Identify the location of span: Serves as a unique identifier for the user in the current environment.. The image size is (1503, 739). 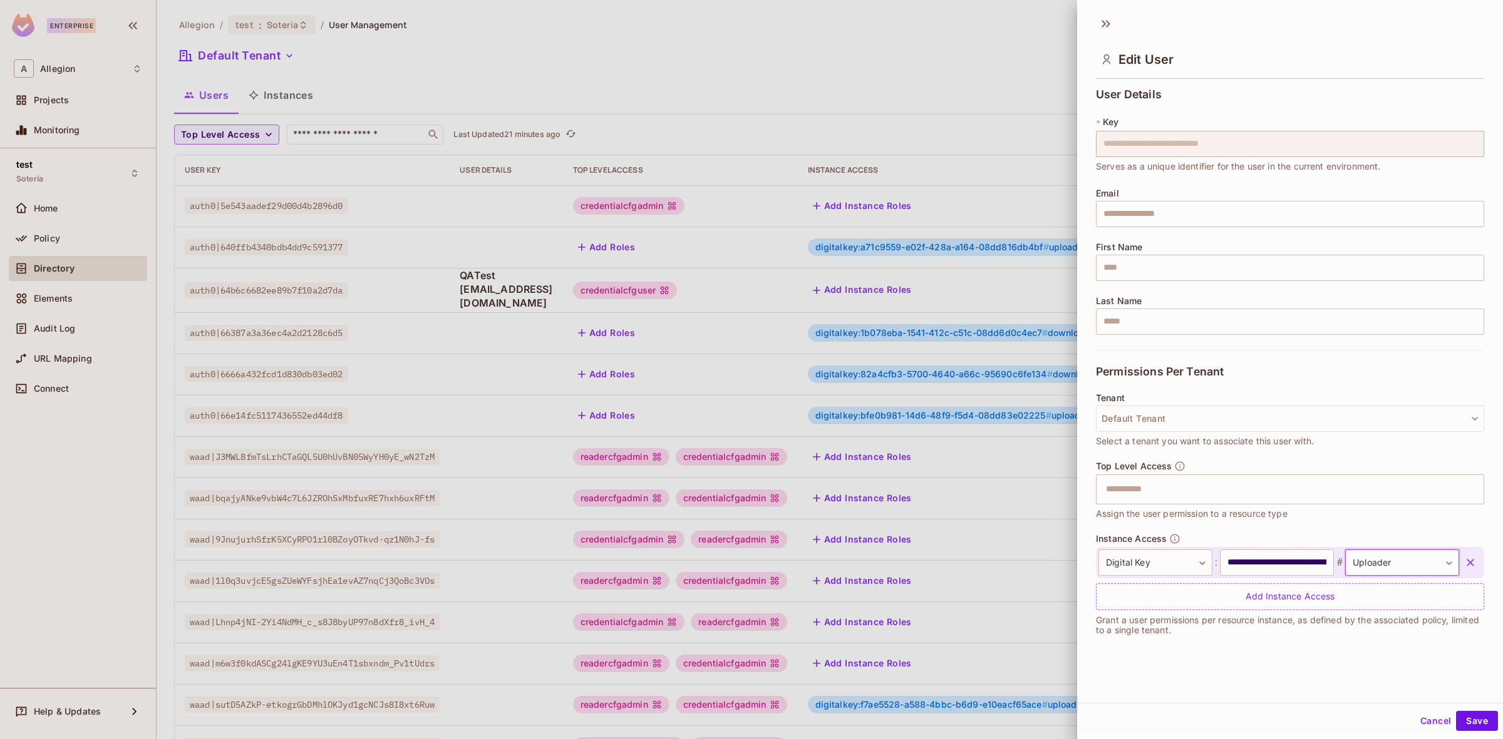
(1238, 167).